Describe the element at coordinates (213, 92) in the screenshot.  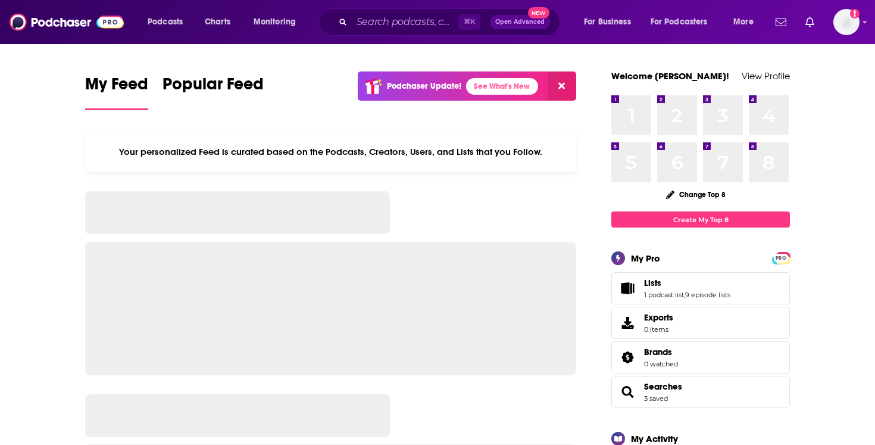
I see `a: Popular Feed` at that location.